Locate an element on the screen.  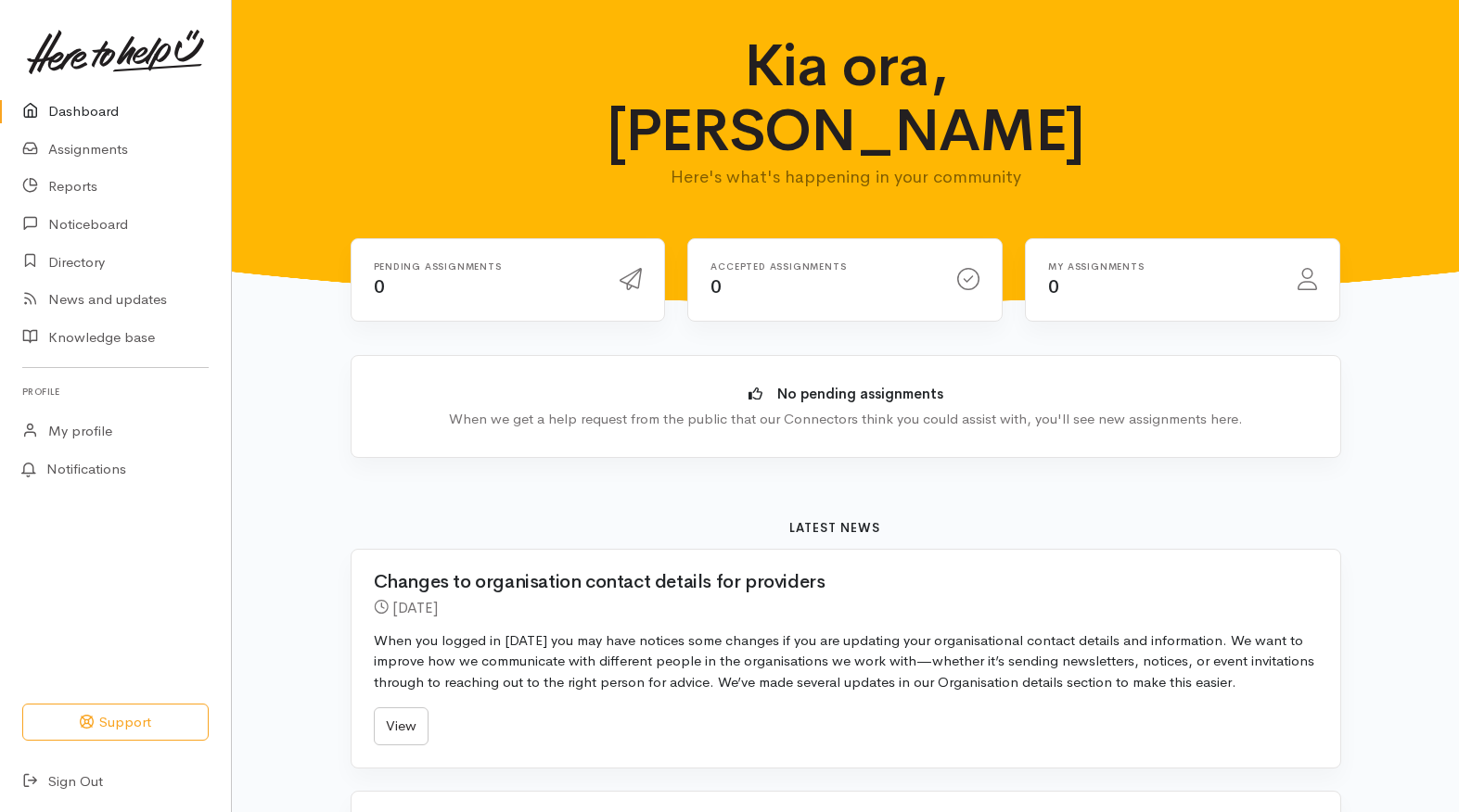
div: When we get a help request from the public that our Connectors think you could assist with, you'l... is located at coordinates (846, 419).